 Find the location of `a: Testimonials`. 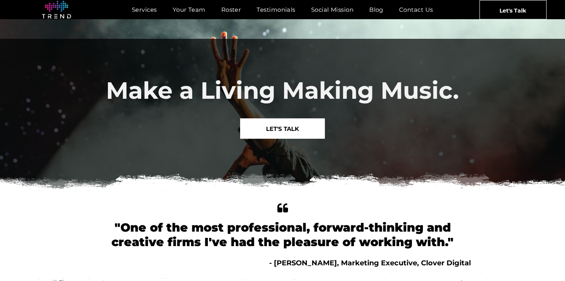

a: Testimonials is located at coordinates (276, 9).